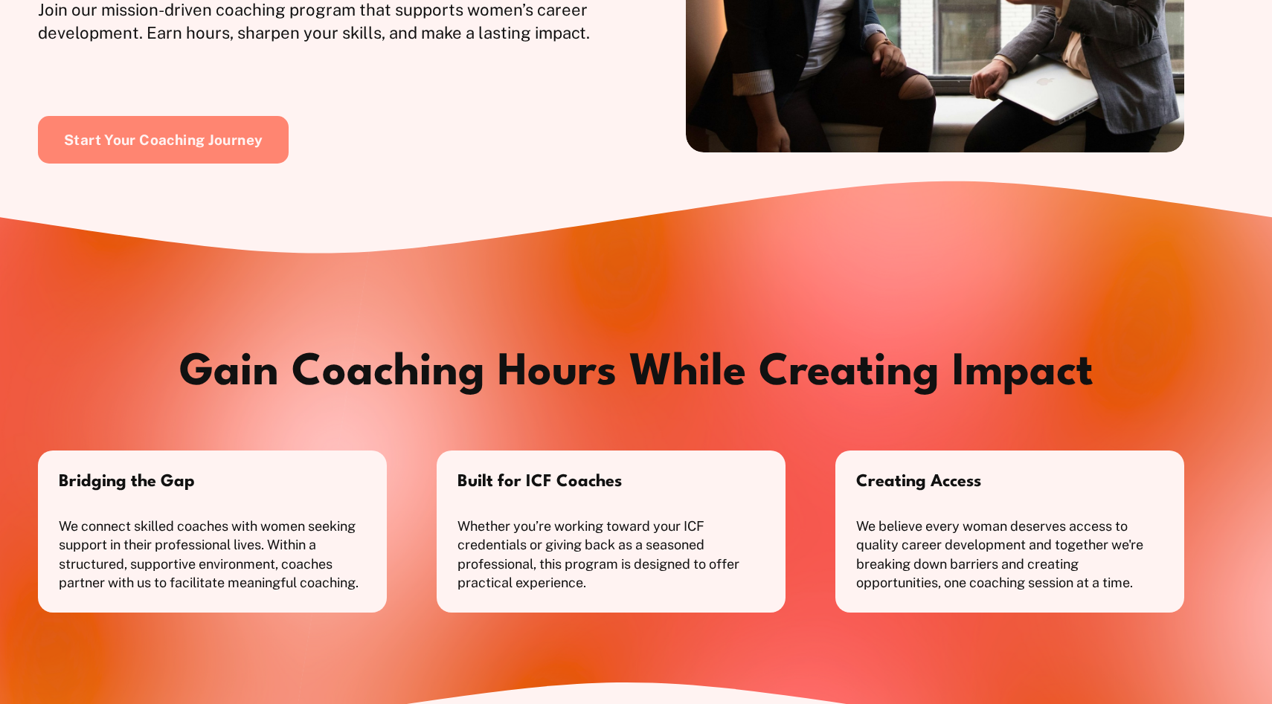 This screenshot has height=704, width=1272. What do you see at coordinates (212, 554) in the screenshot?
I see `p: We connect skilled coaches with women seeking support in their professional lives. Within a struc...` at bounding box center [212, 554].